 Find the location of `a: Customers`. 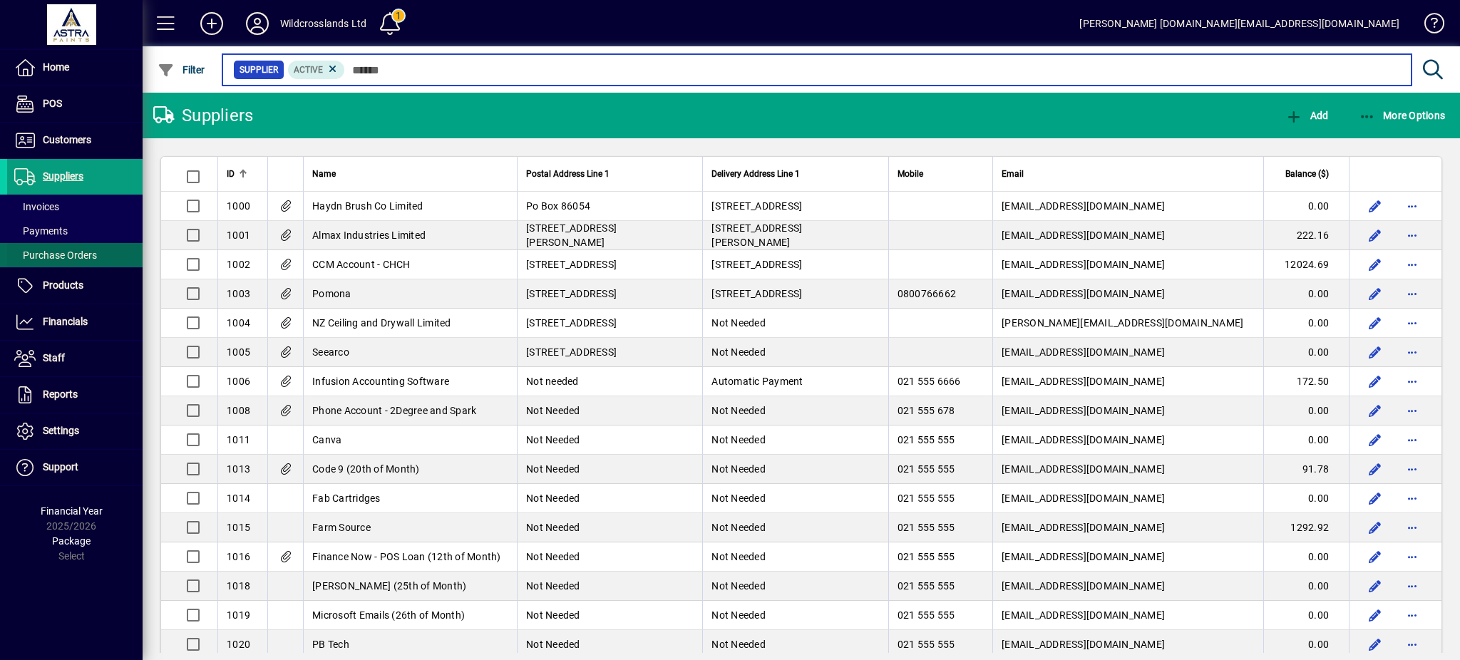

a: Customers is located at coordinates (75, 140).